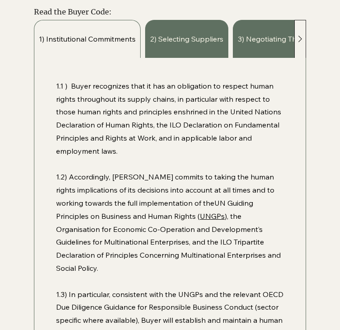 The image size is (340, 330). Describe the element at coordinates (212, 216) in the screenshot. I see `a: UNGPs` at that location.